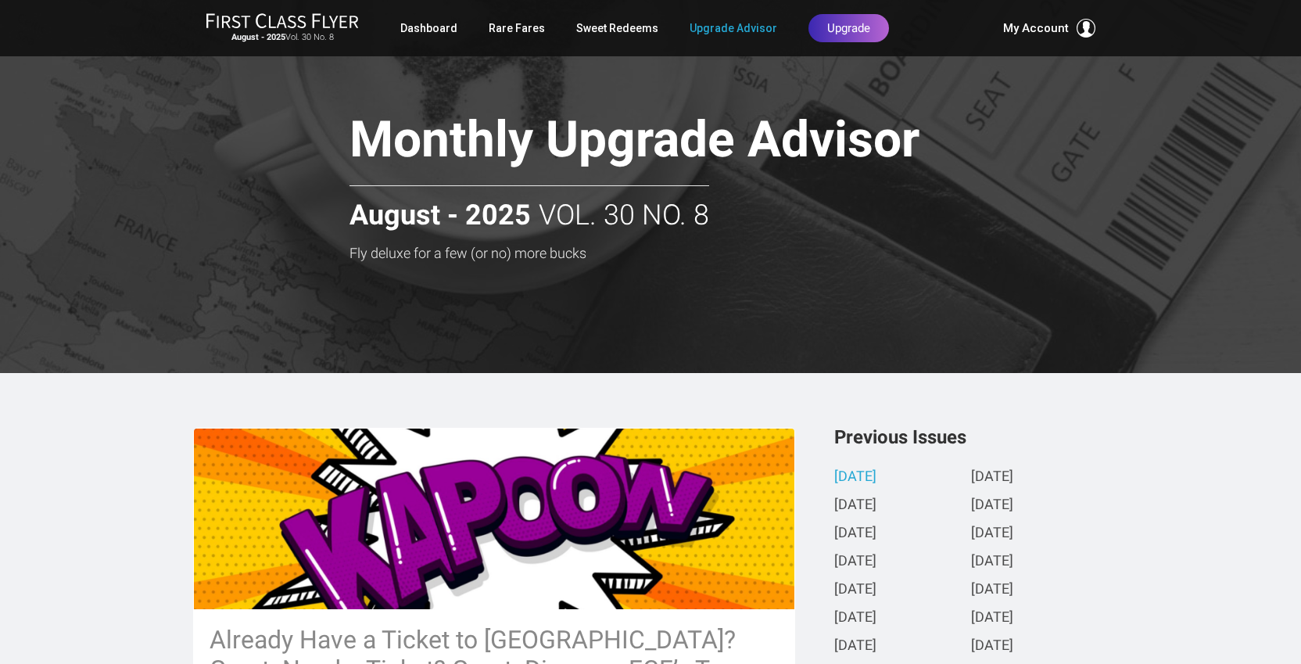 The image size is (1301, 664). I want to click on a: Sweet Redeems, so click(617, 28).